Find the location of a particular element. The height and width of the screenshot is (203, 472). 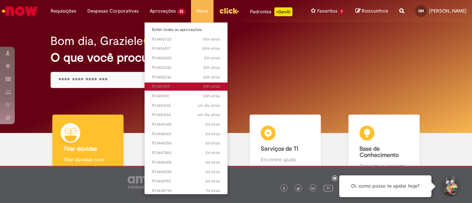

a: Aberto R13448369 : is located at coordinates (186, 134).